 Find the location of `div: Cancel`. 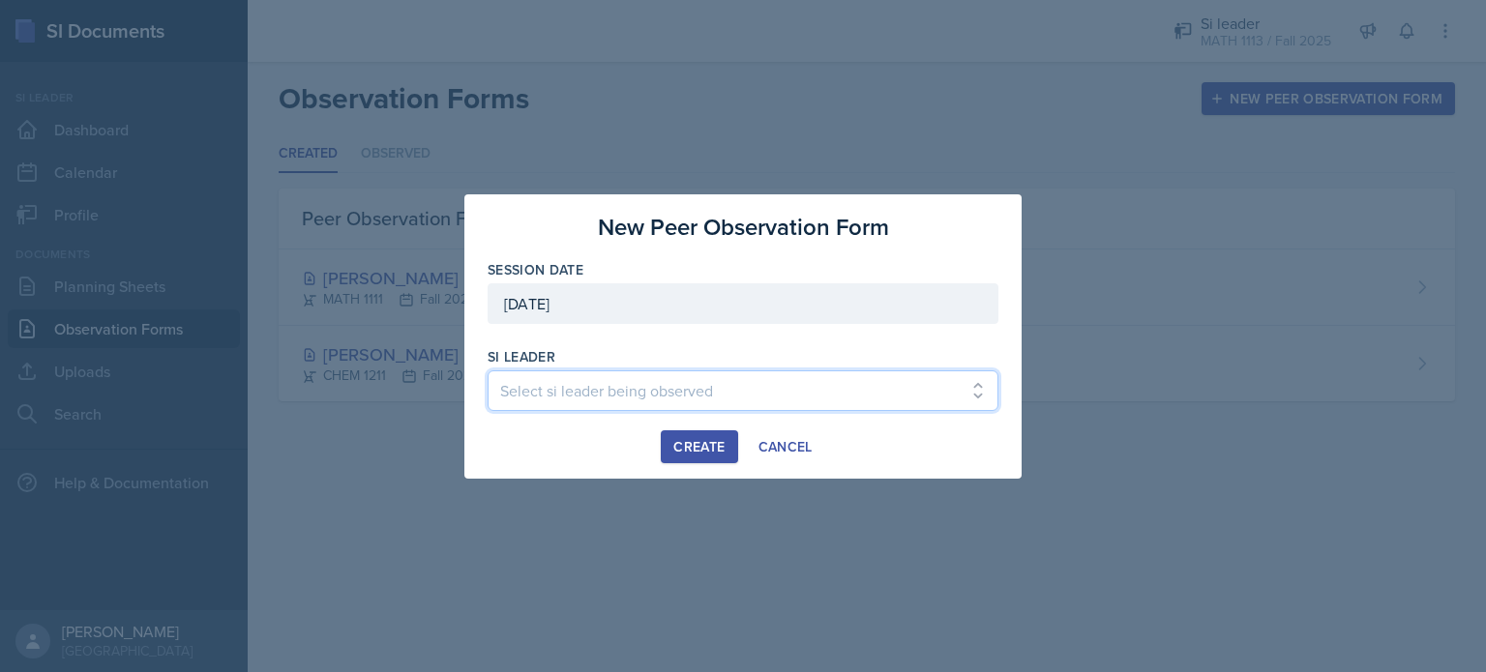

div: Cancel is located at coordinates (785, 447).